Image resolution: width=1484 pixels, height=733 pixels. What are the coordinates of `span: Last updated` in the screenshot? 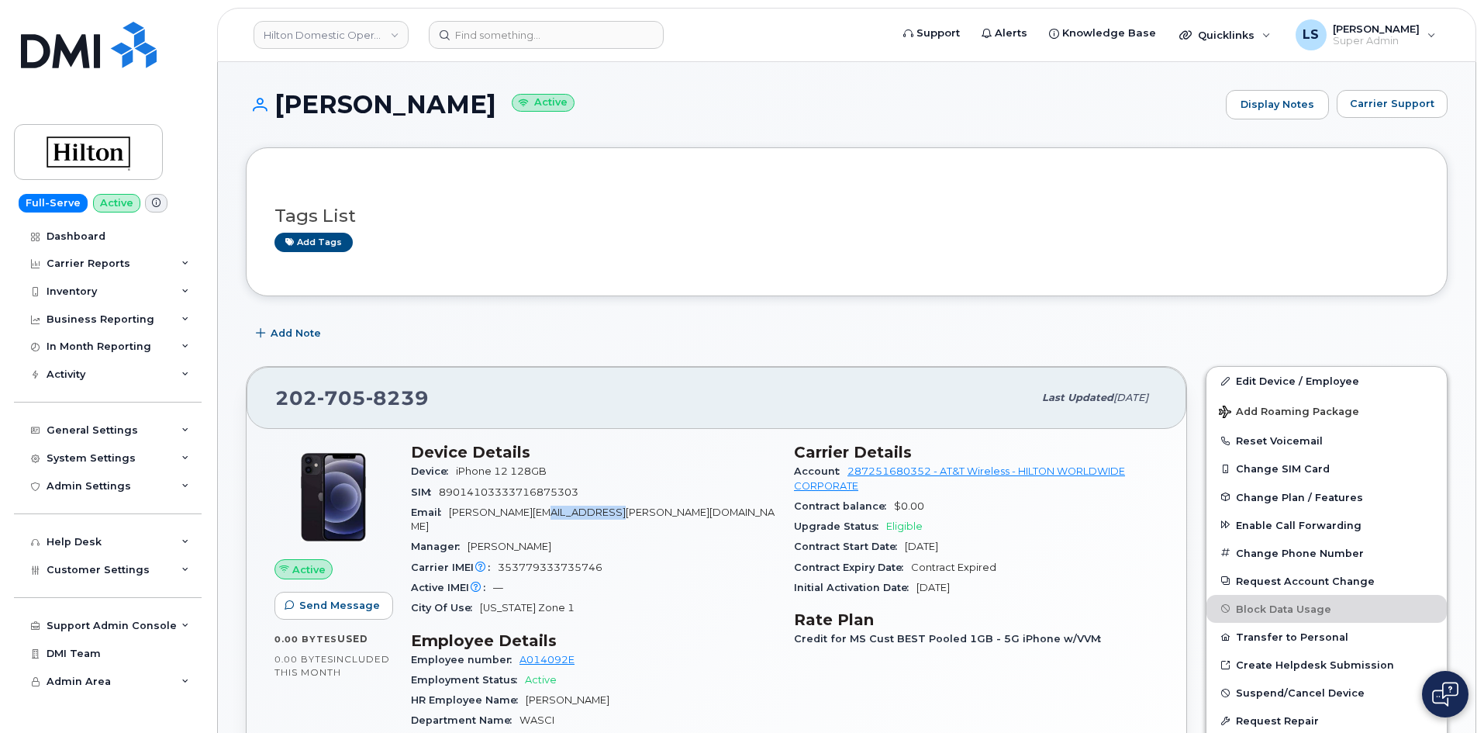 It's located at (1078, 397).